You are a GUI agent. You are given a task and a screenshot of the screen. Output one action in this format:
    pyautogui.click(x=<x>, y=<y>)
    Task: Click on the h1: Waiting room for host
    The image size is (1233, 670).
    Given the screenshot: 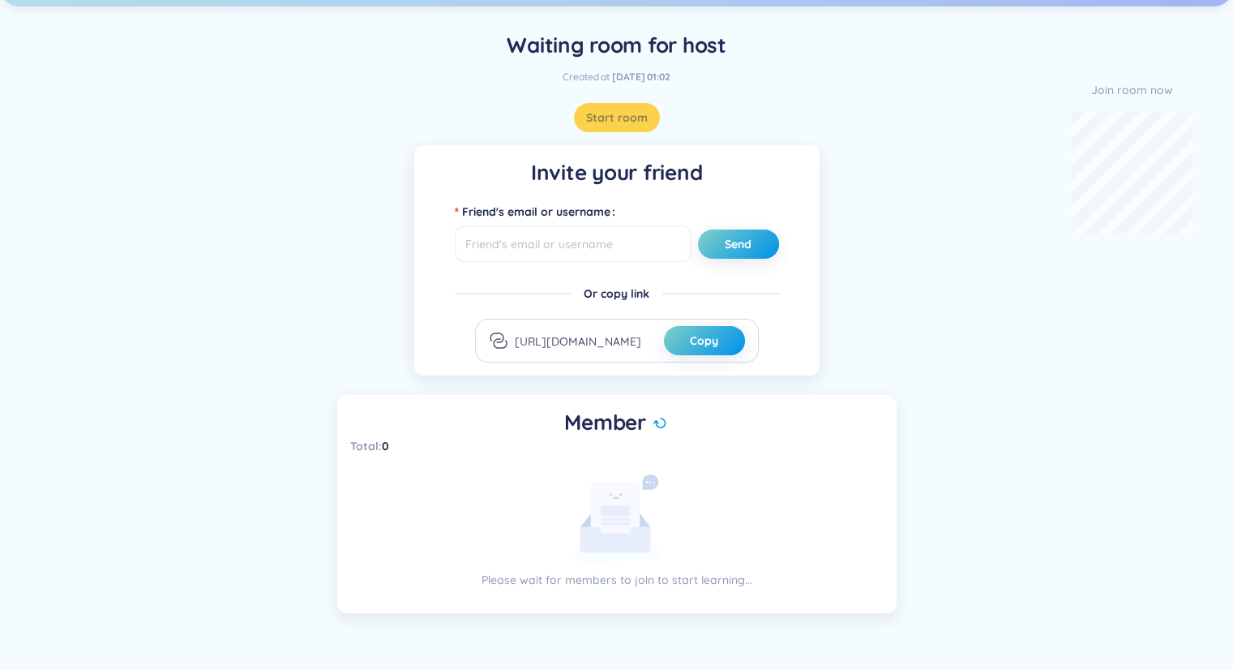 What is the action you would take?
    pyautogui.click(x=617, y=45)
    